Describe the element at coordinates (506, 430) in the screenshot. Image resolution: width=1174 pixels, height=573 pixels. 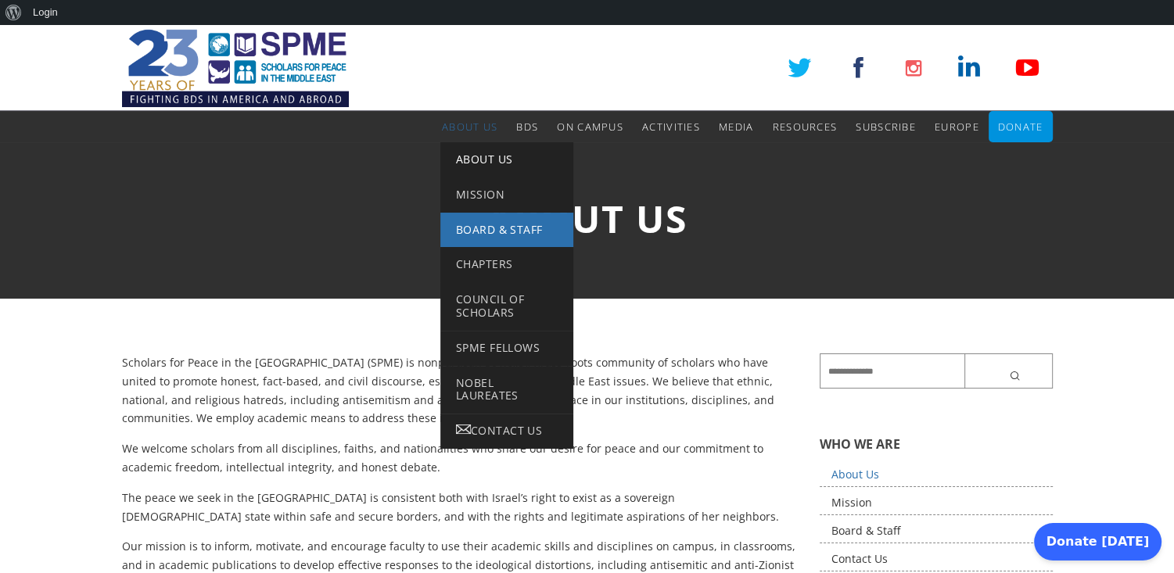
I see `span: Contact Us` at that location.